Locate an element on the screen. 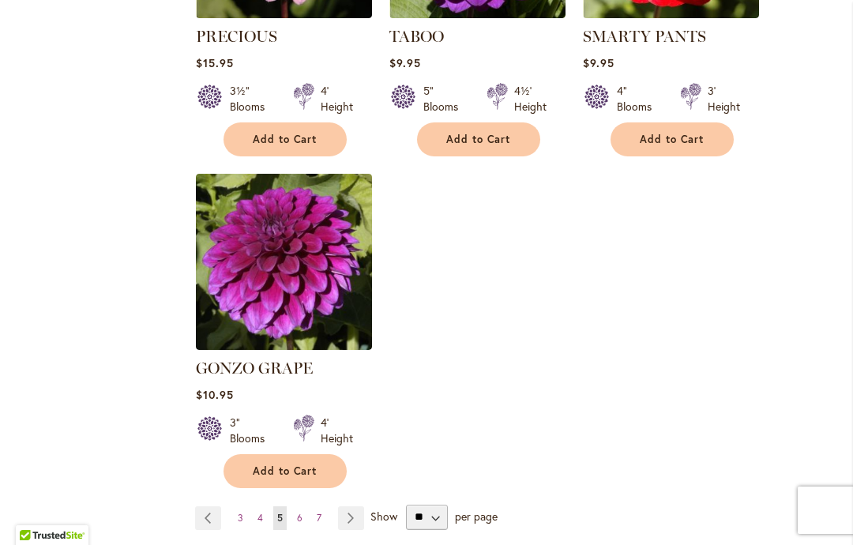 Image resolution: width=853 pixels, height=545 pixels. div: 4½' Height is located at coordinates (530, 99).